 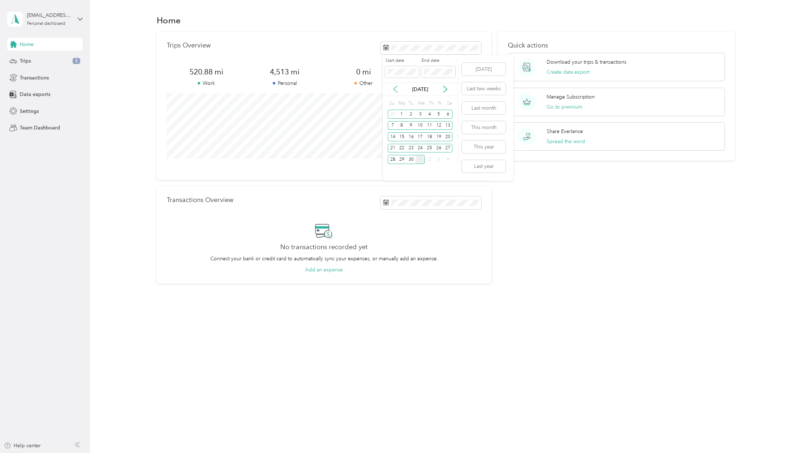 What do you see at coordinates (429, 125) in the screenshot?
I see `div: 11` at bounding box center [429, 125].